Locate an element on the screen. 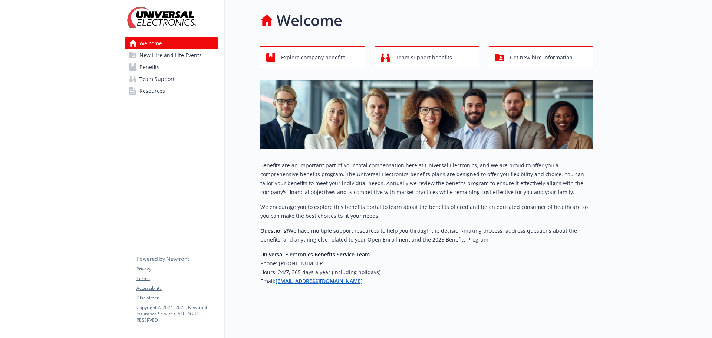  a: Welcome is located at coordinates (171, 43).